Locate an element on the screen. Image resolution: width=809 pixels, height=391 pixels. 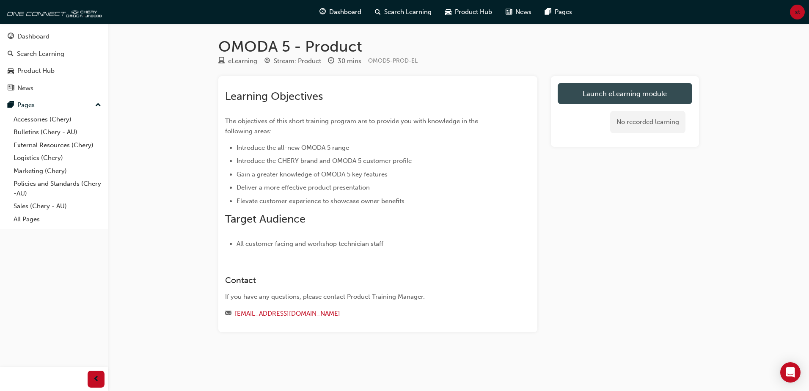
button: DashboardSearch LearningProduct HubNews is located at coordinates (54, 62).